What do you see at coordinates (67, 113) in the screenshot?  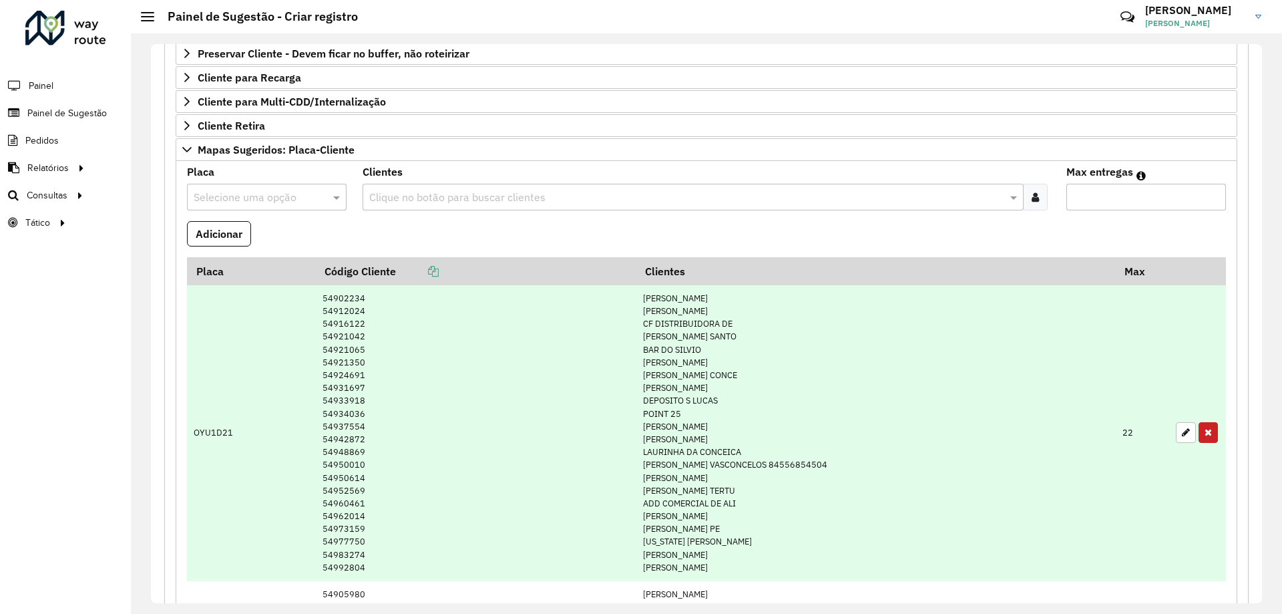 I see `span: Painel de Sugestão` at bounding box center [67, 113].